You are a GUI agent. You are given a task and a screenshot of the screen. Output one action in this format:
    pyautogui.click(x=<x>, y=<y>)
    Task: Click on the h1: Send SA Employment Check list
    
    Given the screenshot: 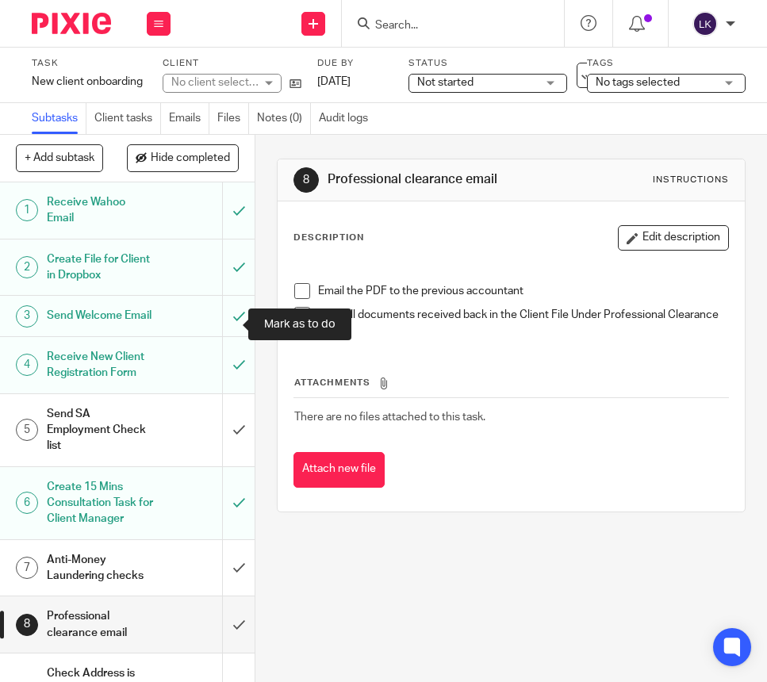 What is the action you would take?
    pyautogui.click(x=100, y=430)
    